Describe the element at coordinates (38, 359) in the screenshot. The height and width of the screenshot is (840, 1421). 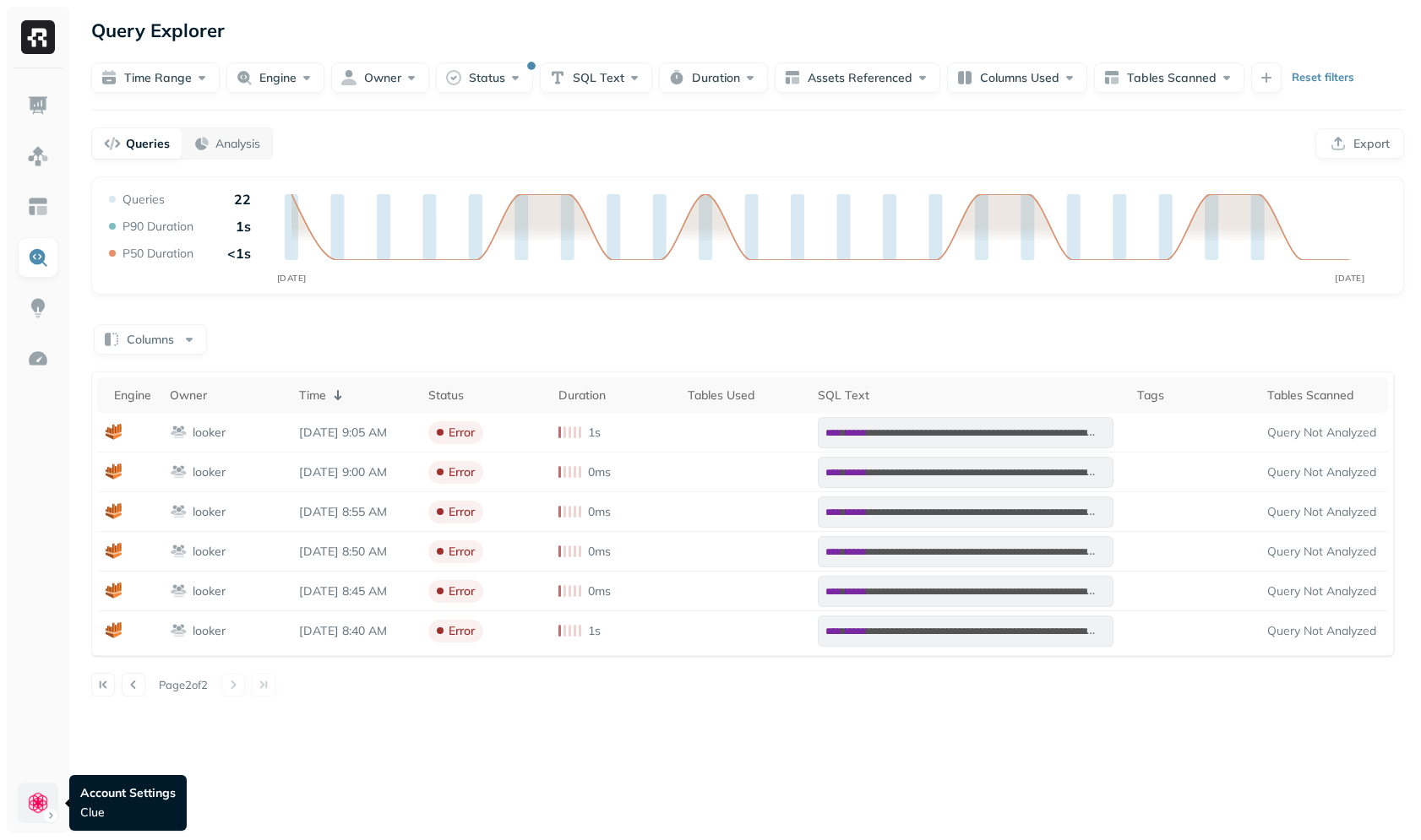
I see `img: Optimization` at that location.